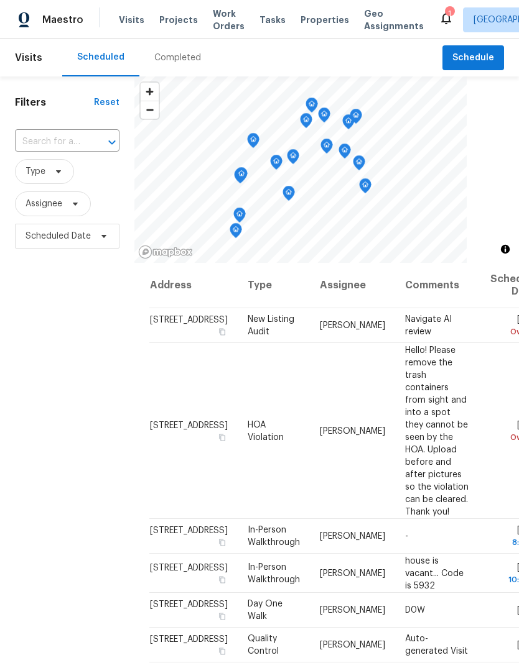  Describe the element at coordinates (325, 20) in the screenshot. I see `span: Properties` at that location.